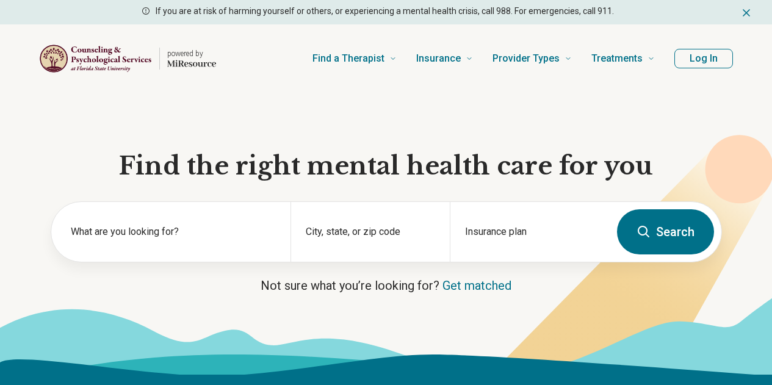 The height and width of the screenshot is (385, 772). What do you see at coordinates (173, 232) in the screenshot?
I see `label: What are you looking for?` at bounding box center [173, 232].